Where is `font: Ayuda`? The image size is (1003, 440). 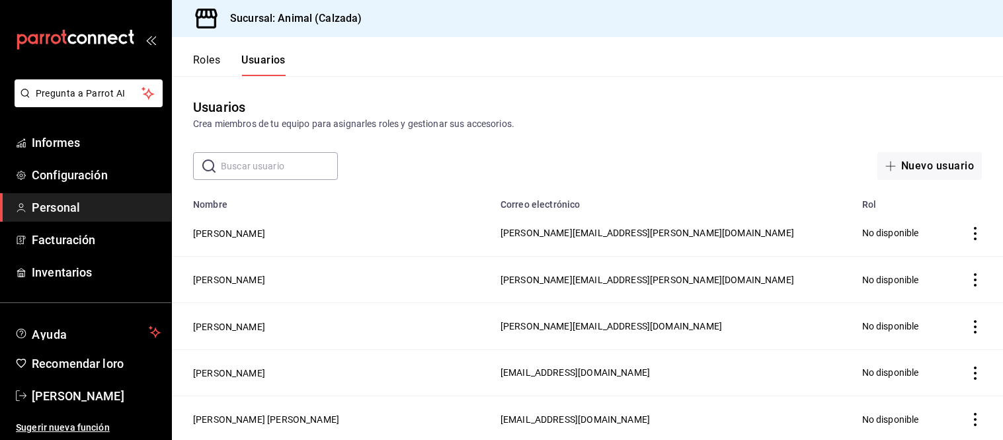 font: Ayuda is located at coordinates (50, 334).